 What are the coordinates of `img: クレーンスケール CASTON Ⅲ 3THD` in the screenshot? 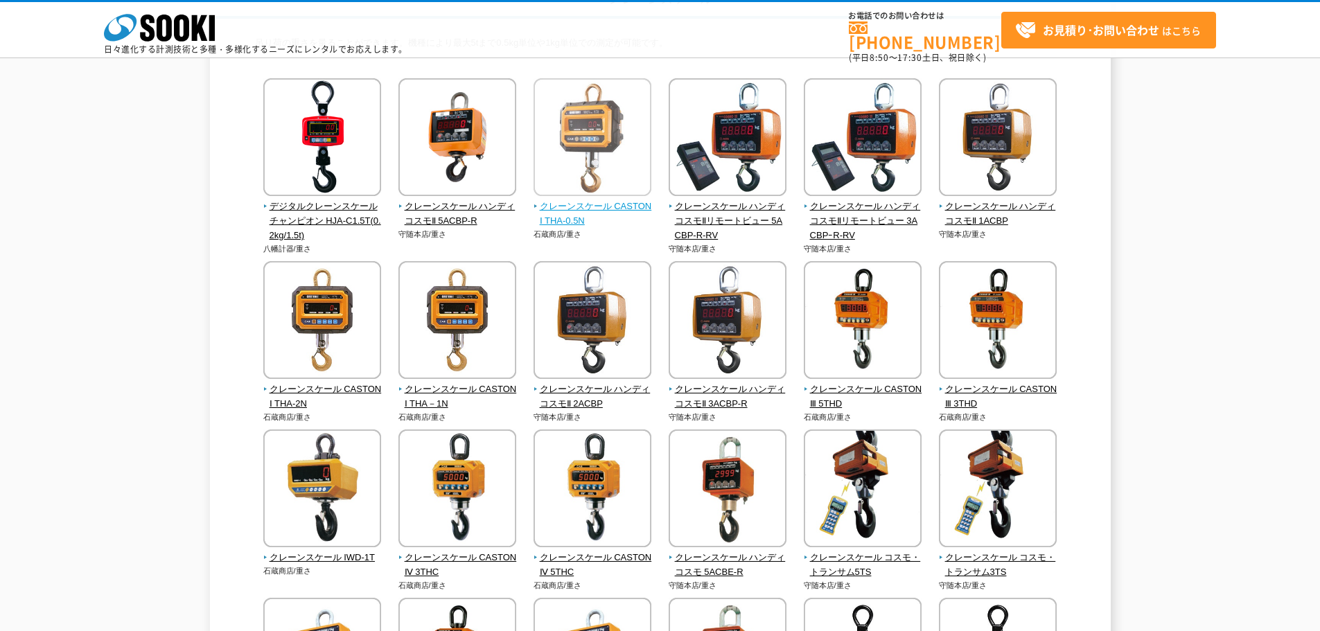 It's located at (998, 321).